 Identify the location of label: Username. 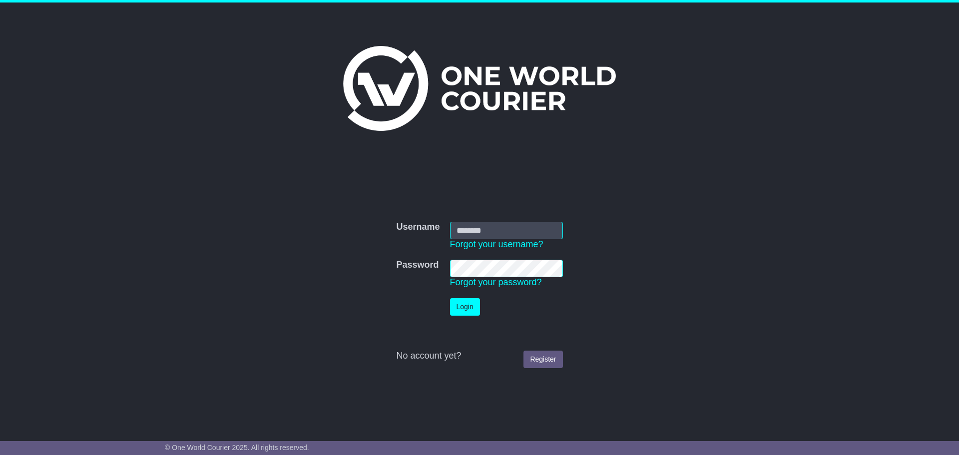
(418, 227).